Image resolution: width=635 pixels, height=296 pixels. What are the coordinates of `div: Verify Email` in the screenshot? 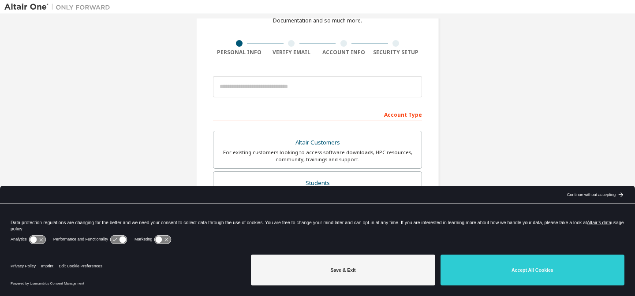 It's located at (292, 52).